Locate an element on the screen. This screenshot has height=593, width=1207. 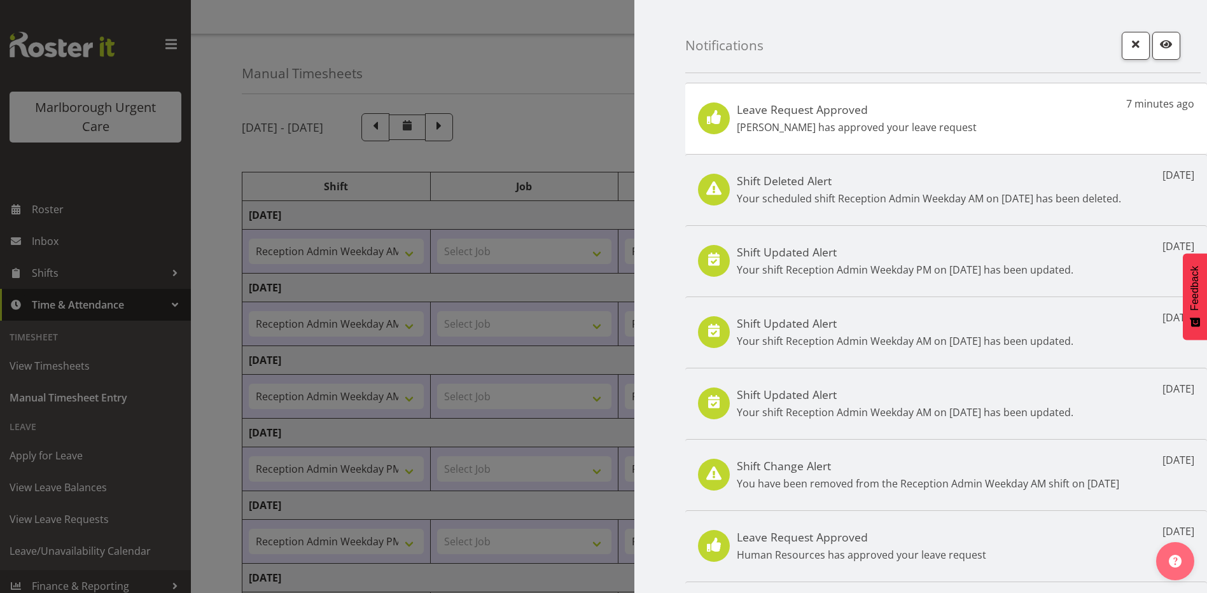
button: Mark as read is located at coordinates (1166, 46).